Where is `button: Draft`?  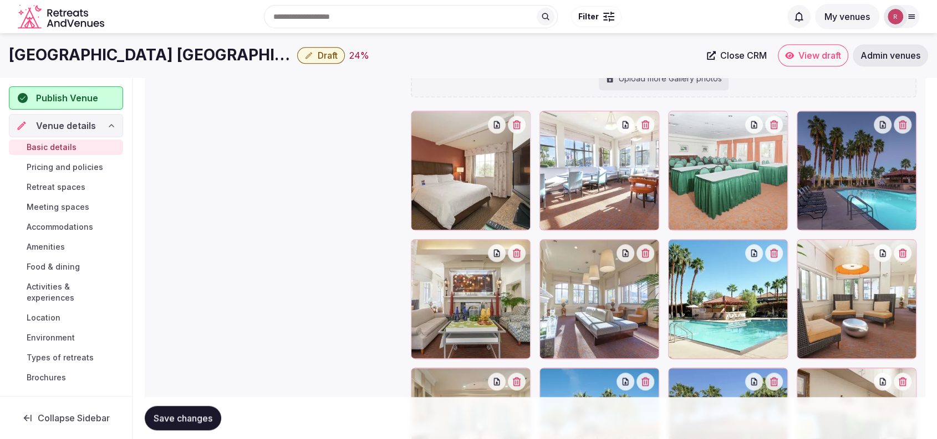
button: Draft is located at coordinates (321, 55).